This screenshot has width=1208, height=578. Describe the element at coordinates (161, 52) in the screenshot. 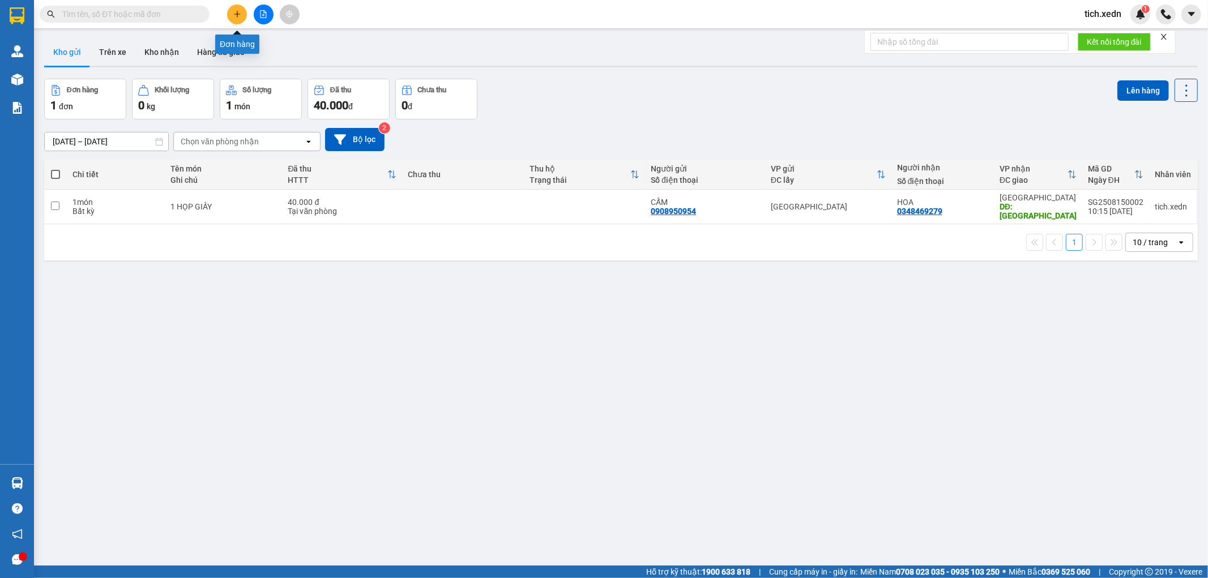

I see `button: Kho nhận` at that location.